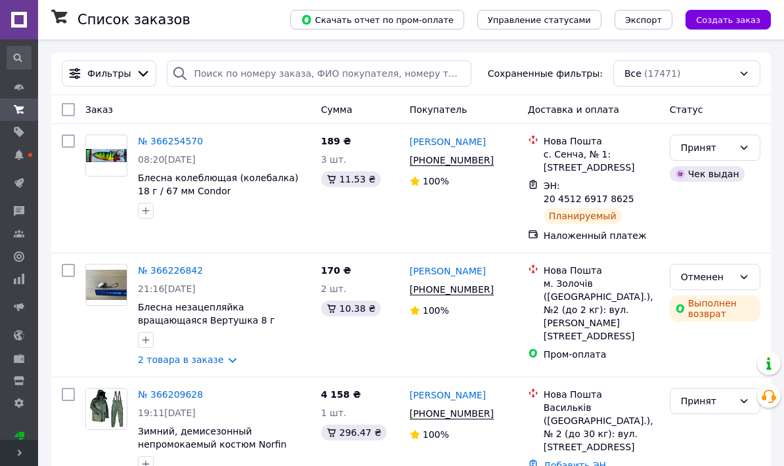 The width and height of the screenshot is (784, 466). I want to click on button: Создать заказ, so click(728, 20).